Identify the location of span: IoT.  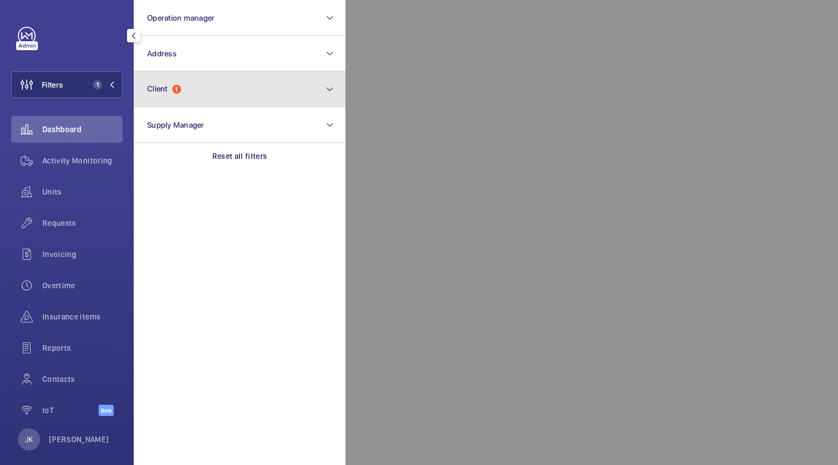
(70, 410).